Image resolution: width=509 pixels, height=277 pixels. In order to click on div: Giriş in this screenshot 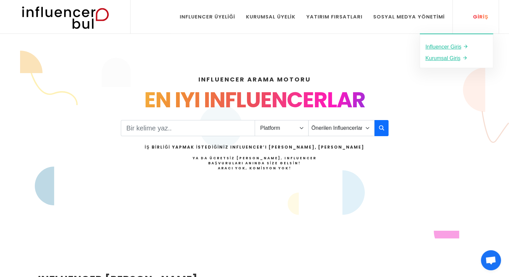, I will do `click(477, 17)`.